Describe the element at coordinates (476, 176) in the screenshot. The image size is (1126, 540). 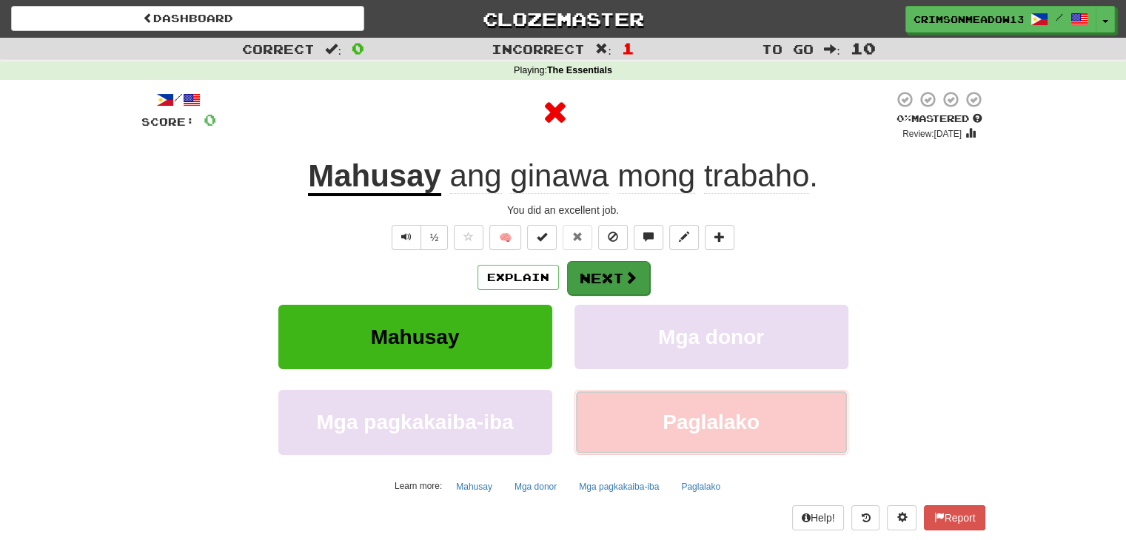
I see `span: ang` at that location.